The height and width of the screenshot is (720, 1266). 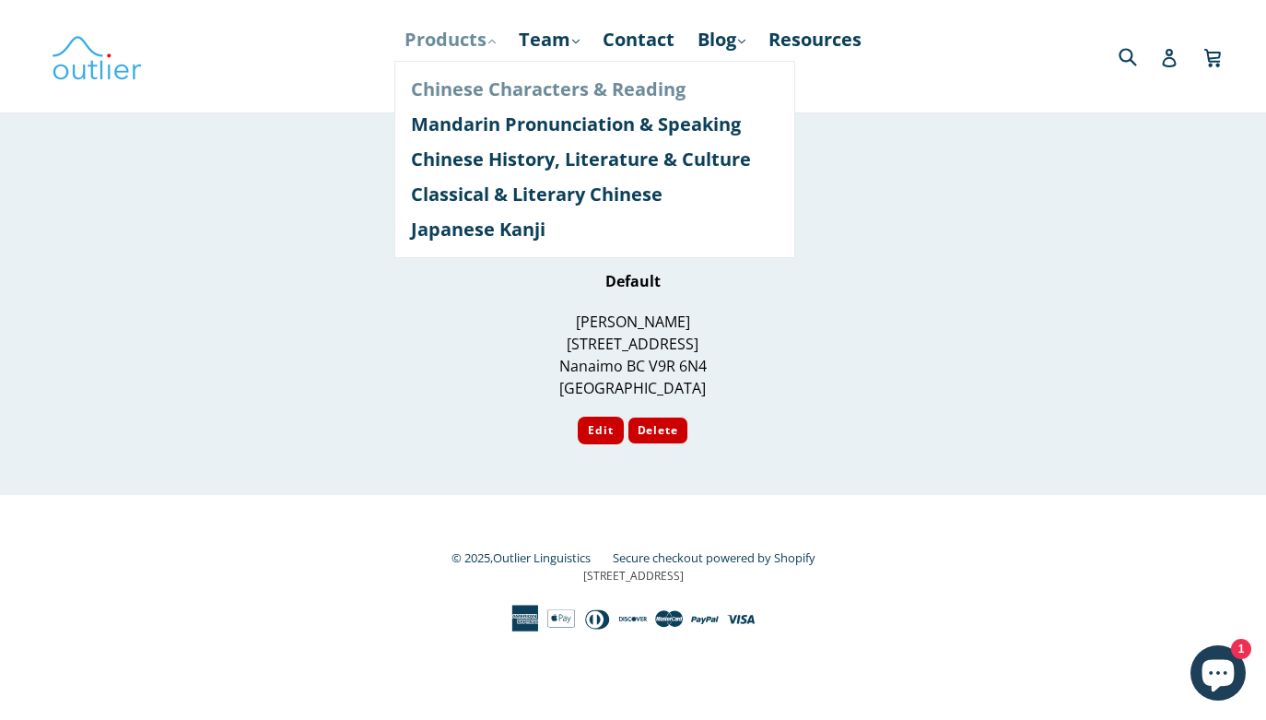 What do you see at coordinates (594, 159) in the screenshot?
I see `a: Chinese History, Literature & Culture` at bounding box center [594, 159].